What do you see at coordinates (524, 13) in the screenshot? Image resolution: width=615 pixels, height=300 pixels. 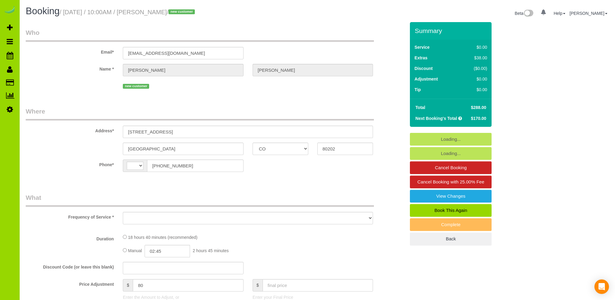 I see `a: Beta` at bounding box center [524, 13].